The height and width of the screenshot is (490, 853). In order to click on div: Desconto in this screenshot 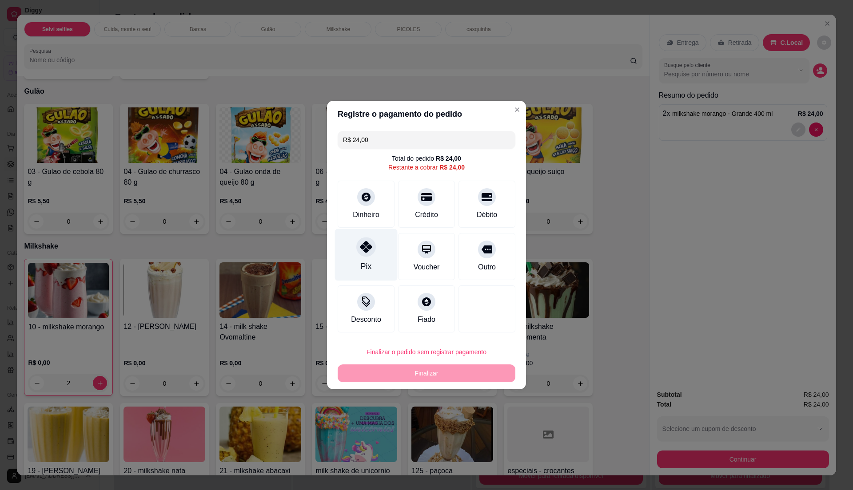, I will do `click(366, 320)`.